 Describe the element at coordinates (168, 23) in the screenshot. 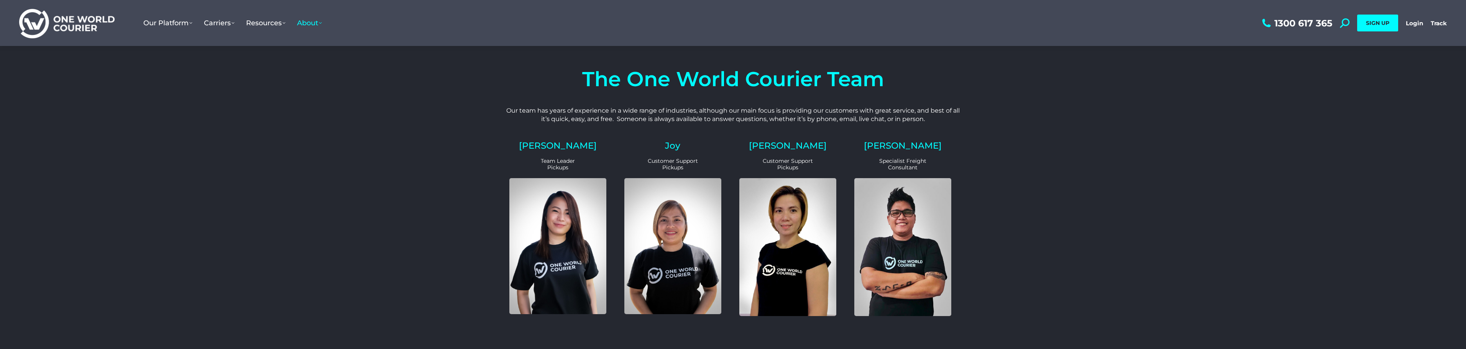

I see `span: Our Platform` at that location.